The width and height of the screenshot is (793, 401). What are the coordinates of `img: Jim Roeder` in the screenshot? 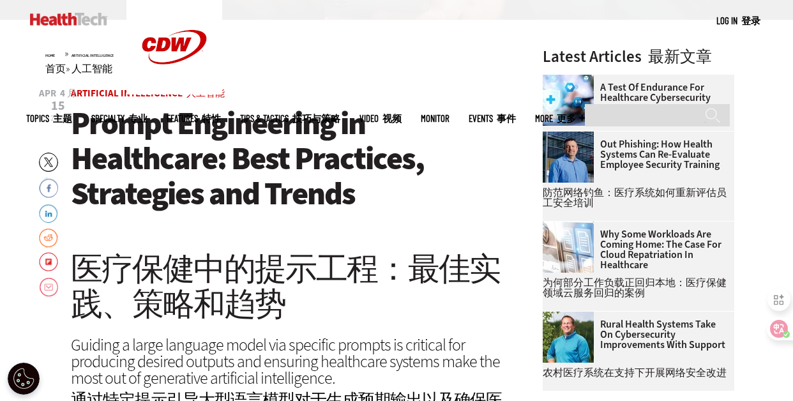 It's located at (568, 337).